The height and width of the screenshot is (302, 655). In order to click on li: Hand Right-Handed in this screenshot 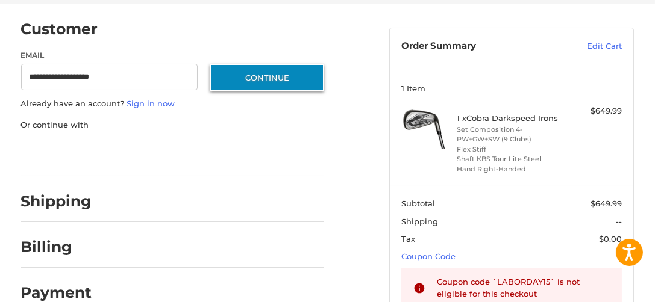, I will do `click(510, 169)`.